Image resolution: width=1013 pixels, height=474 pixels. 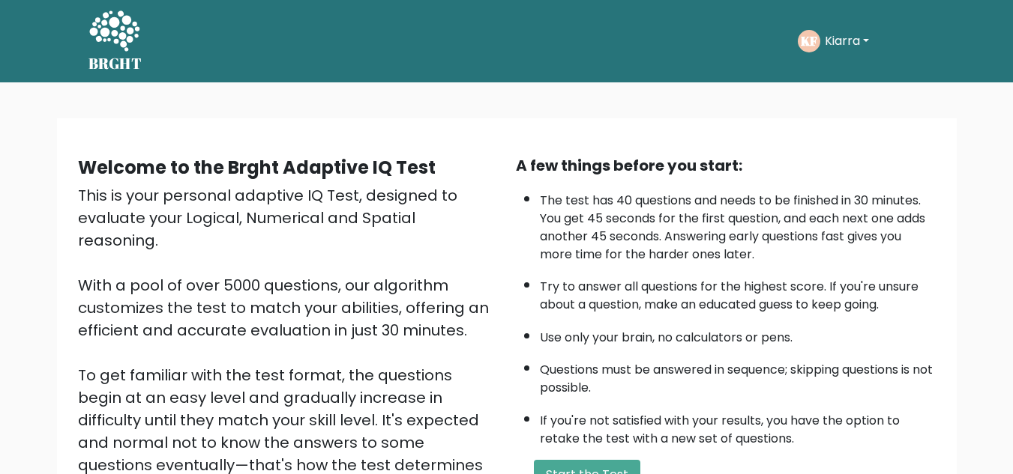 I want to click on text: KF, so click(x=809, y=40).